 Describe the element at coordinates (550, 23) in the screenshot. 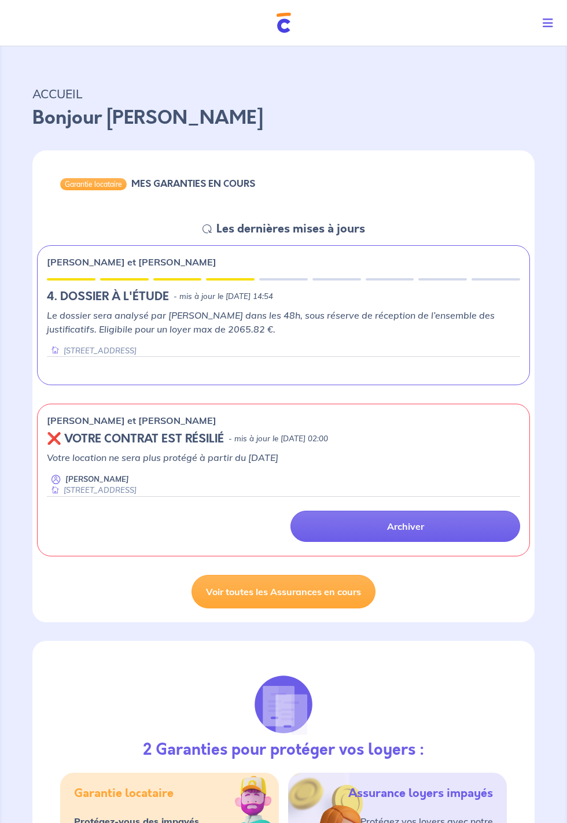

I see `button: Toggle navigation` at that location.